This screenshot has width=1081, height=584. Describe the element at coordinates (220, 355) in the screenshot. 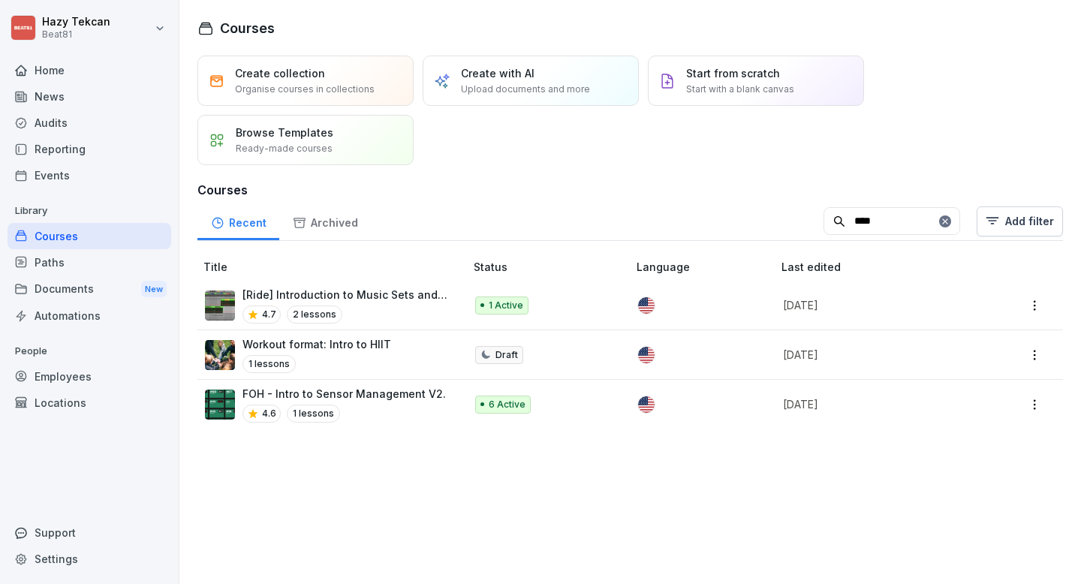

I see `img: ura66ozn10eprzyklnojliai.png` at that location.